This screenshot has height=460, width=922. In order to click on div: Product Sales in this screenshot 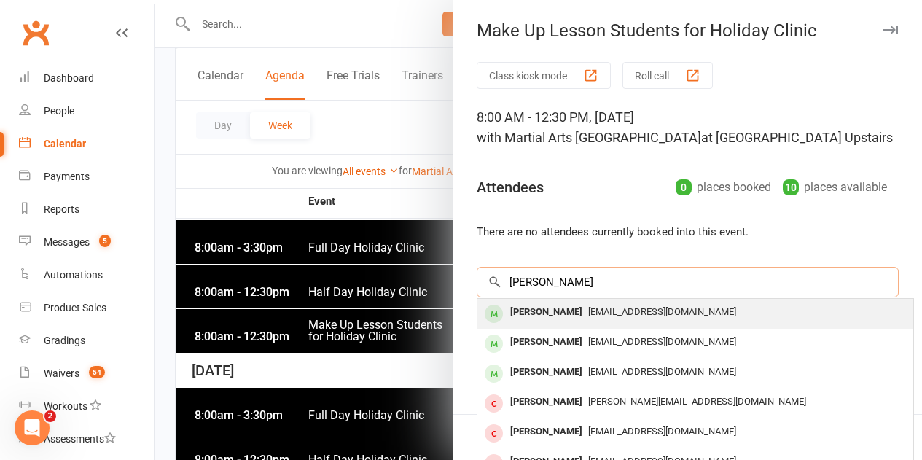, I will do `click(75, 308)`.